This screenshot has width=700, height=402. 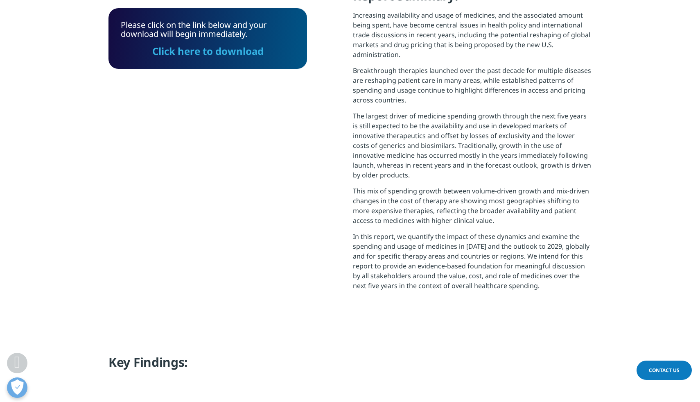 I want to click on p: The largest driver of medicine spending growth through the next five years is still expected to b..., so click(x=472, y=148).